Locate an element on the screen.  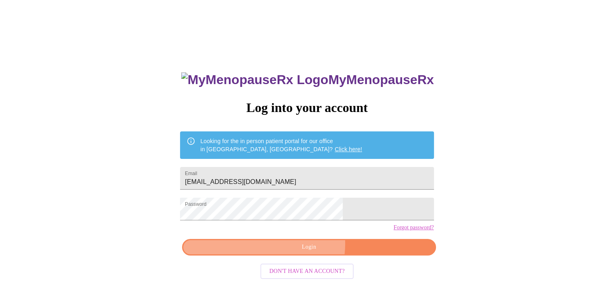
span: Login is located at coordinates (309, 247).